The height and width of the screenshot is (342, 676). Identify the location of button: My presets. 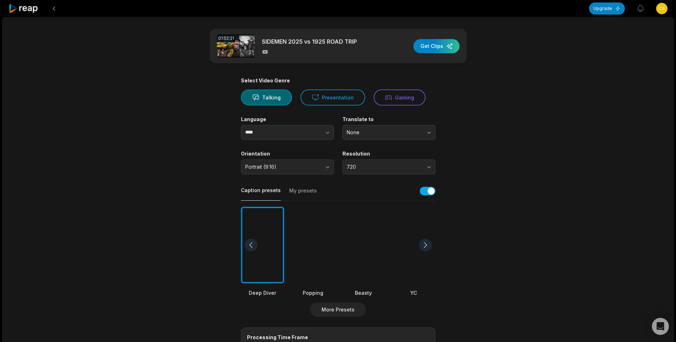
(303, 194).